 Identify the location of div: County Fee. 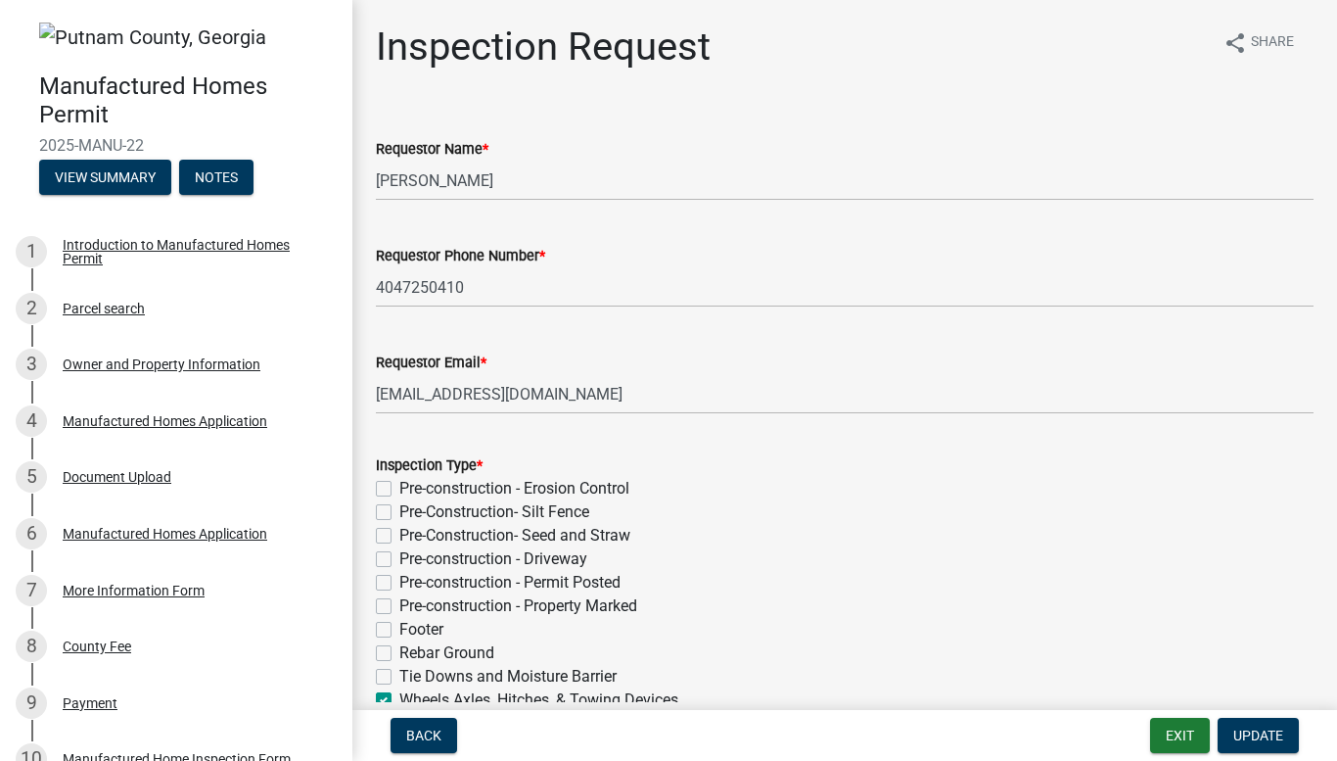
(97, 646).